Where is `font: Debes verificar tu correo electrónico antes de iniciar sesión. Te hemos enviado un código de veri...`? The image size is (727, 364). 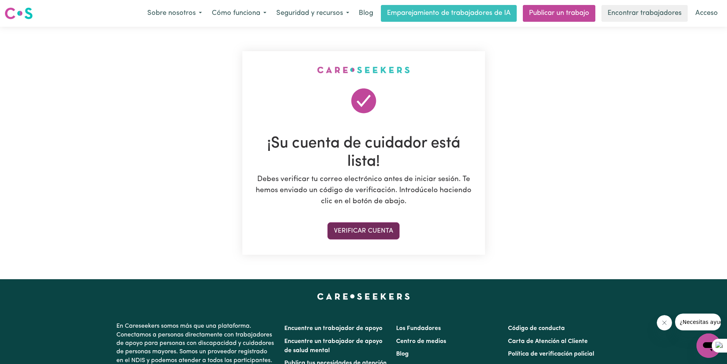 font: Debes verificar tu correo electrónico antes de iniciar sesión. Te hemos enviado un código de veri... is located at coordinates (363, 190).